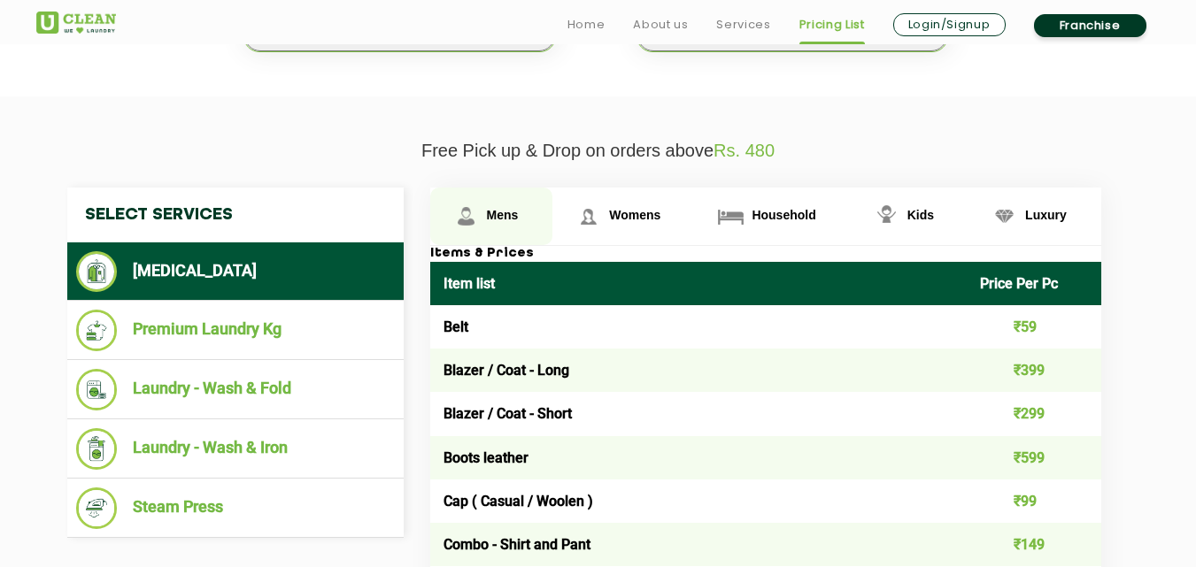 This screenshot has height=567, width=1196. I want to click on img: Laundry - Wash & Fold, so click(96, 389).